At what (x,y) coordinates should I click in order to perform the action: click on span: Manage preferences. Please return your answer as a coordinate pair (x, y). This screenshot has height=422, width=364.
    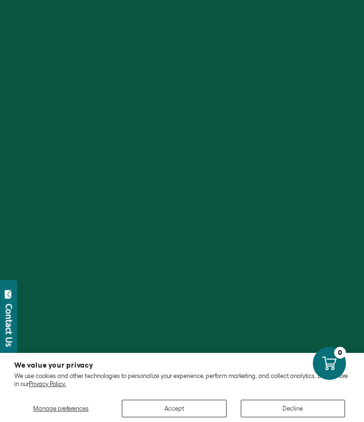
    Looking at the image, I should click on (61, 409).